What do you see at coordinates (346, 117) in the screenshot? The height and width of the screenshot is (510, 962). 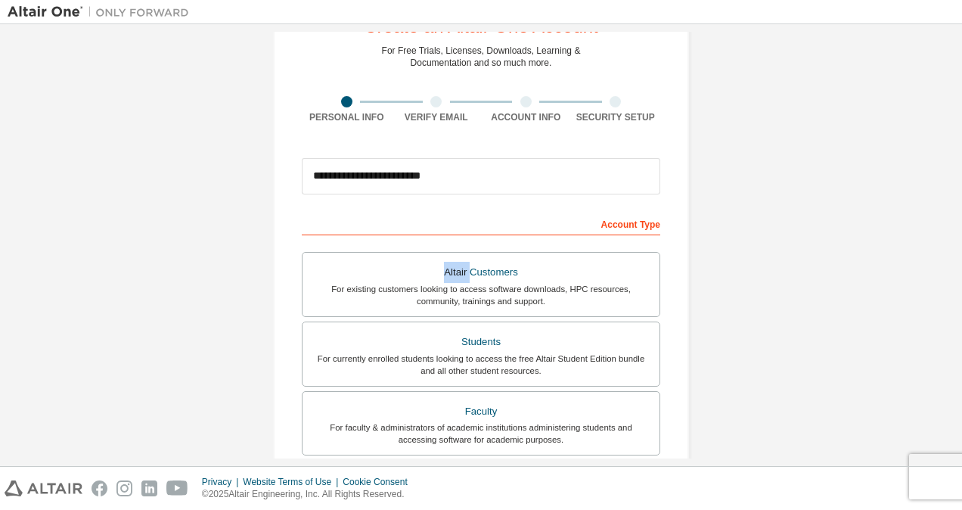 I see `div: Personal Info` at bounding box center [346, 117].